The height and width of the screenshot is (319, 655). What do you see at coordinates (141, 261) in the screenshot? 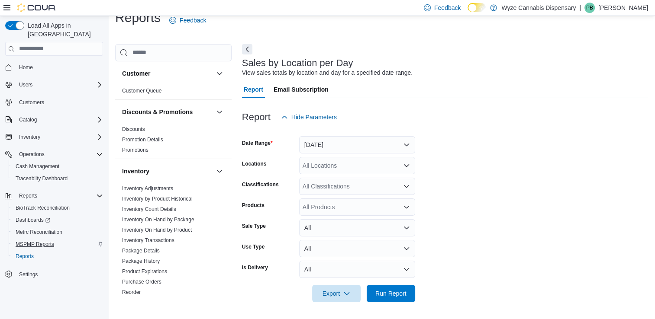
I see `span: Package History` at bounding box center [141, 261].